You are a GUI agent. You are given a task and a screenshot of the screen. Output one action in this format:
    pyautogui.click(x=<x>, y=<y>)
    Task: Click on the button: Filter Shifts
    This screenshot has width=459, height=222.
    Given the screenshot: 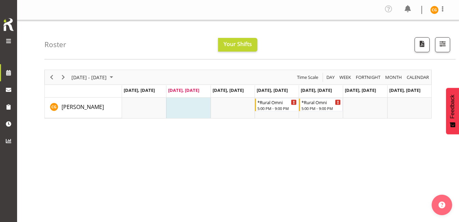 What is the action you would take?
    pyautogui.click(x=442, y=45)
    